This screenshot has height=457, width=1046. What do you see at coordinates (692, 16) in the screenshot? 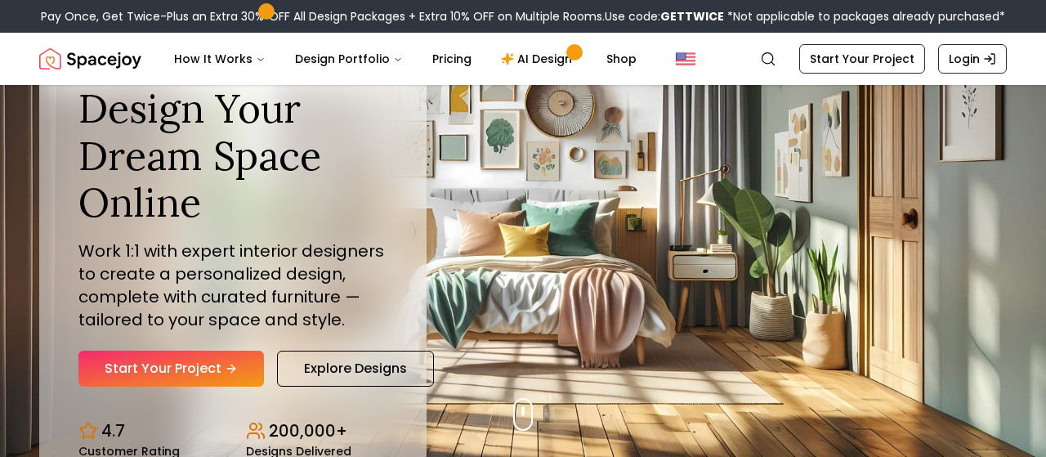
I see `b: GETTWICE` at bounding box center [692, 16].